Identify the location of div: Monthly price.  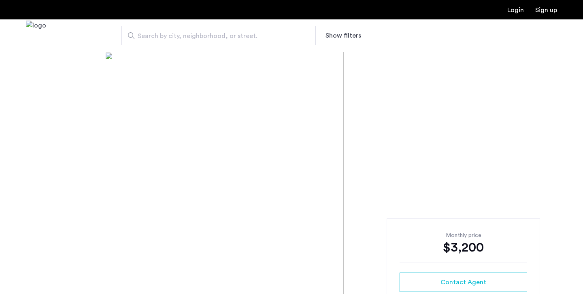
(463, 236).